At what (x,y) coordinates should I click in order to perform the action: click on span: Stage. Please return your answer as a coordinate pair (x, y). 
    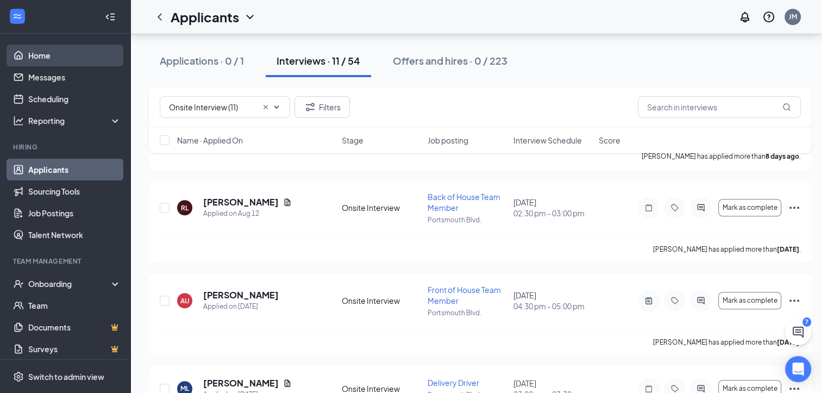
    Looking at the image, I should click on (353, 140).